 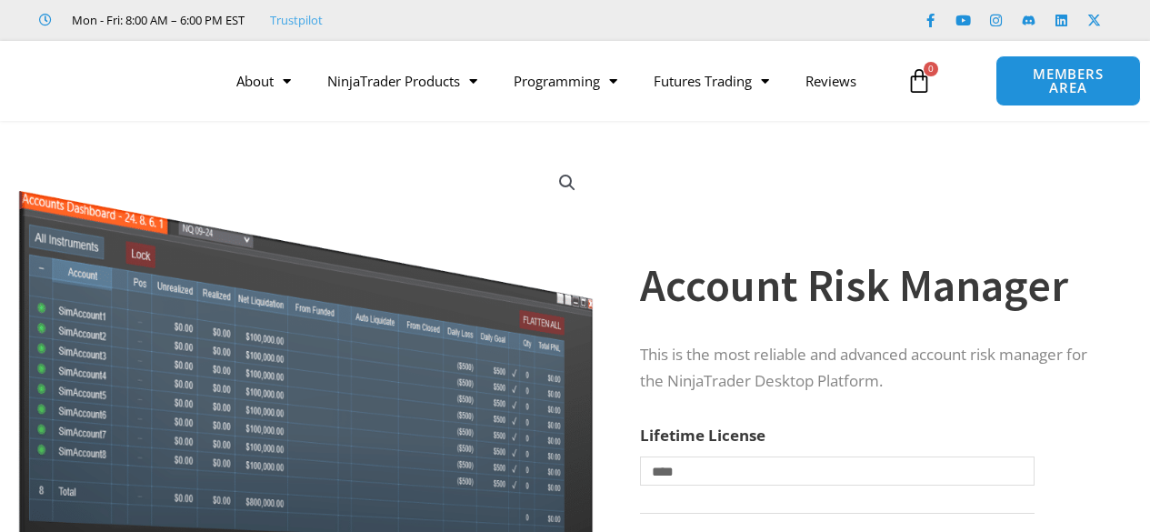 What do you see at coordinates (402, 81) in the screenshot?
I see `a: NinjaTrader Products` at bounding box center [402, 81].